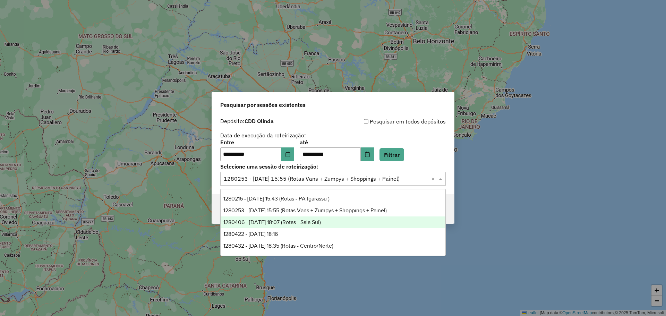  What do you see at coordinates (257, 142) in the screenshot?
I see `label: Entre` at bounding box center [257, 142].